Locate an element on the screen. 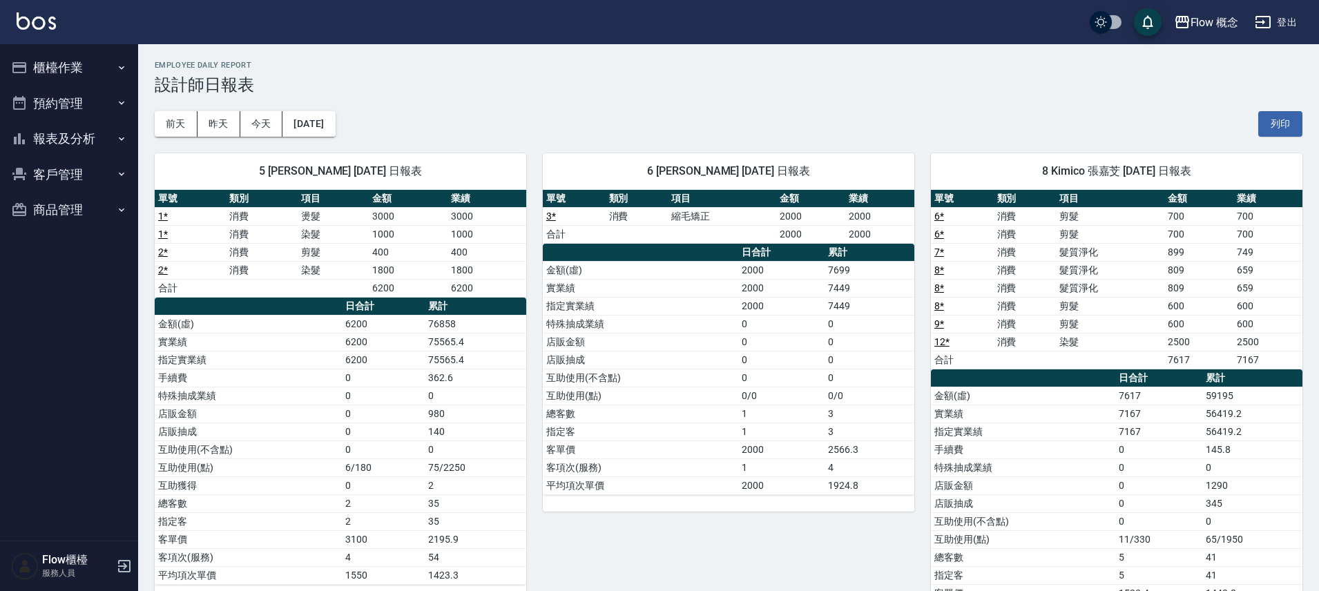  td: 手續費 is located at coordinates (248, 378).